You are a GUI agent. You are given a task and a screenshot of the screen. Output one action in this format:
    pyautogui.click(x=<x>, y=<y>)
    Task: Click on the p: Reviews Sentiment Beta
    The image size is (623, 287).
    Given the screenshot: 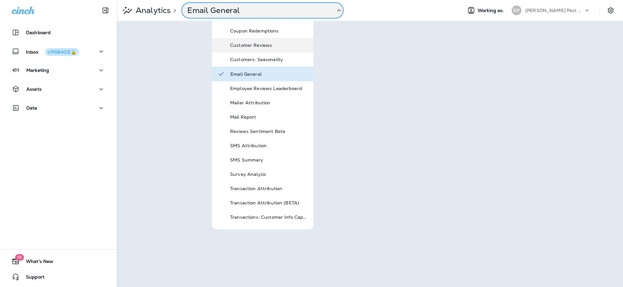 What is the action you would take?
    pyautogui.click(x=269, y=131)
    